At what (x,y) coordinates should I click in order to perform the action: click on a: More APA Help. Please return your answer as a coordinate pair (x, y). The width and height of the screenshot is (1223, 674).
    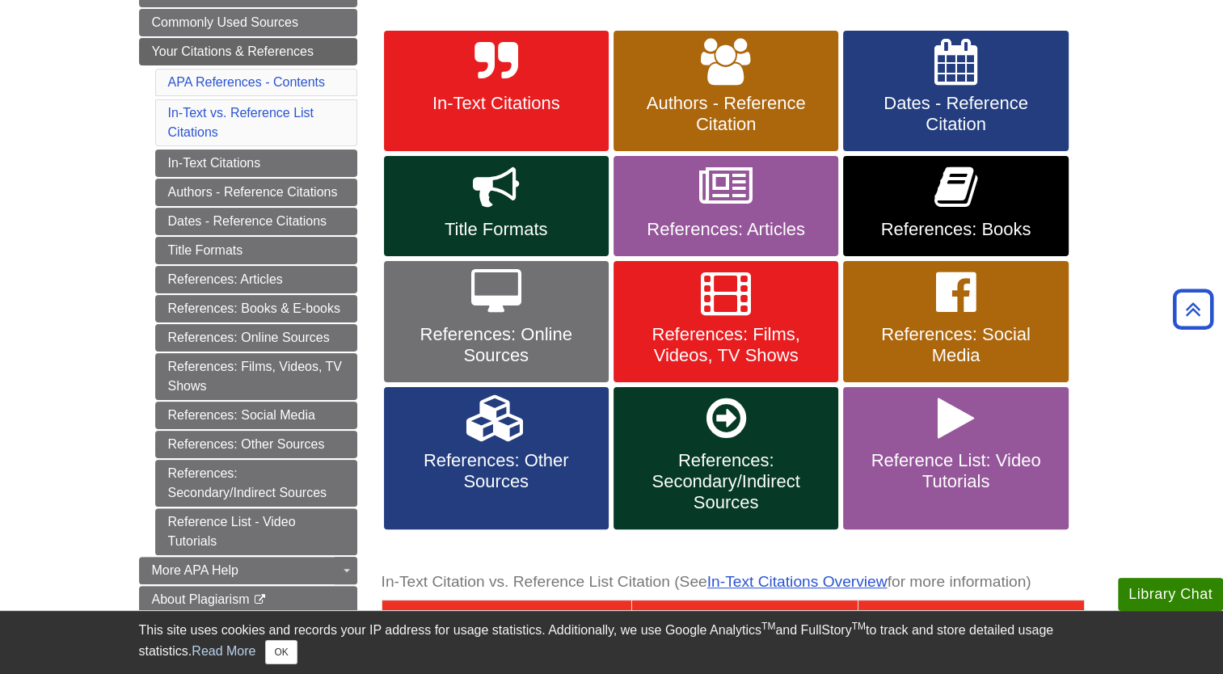
    Looking at the image, I should click on (248, 571).